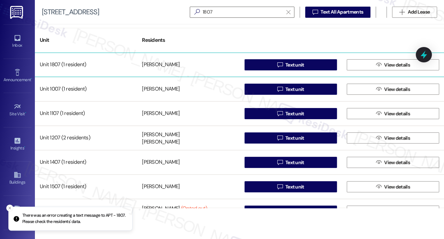 This screenshot has width=444, height=239. I want to click on span: Text All Apartments, so click(342, 12).